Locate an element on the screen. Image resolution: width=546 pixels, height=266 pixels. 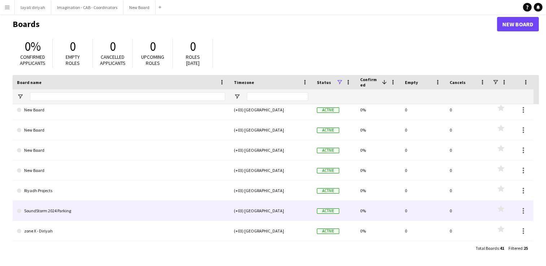
span: Status is located at coordinates (324, 82).